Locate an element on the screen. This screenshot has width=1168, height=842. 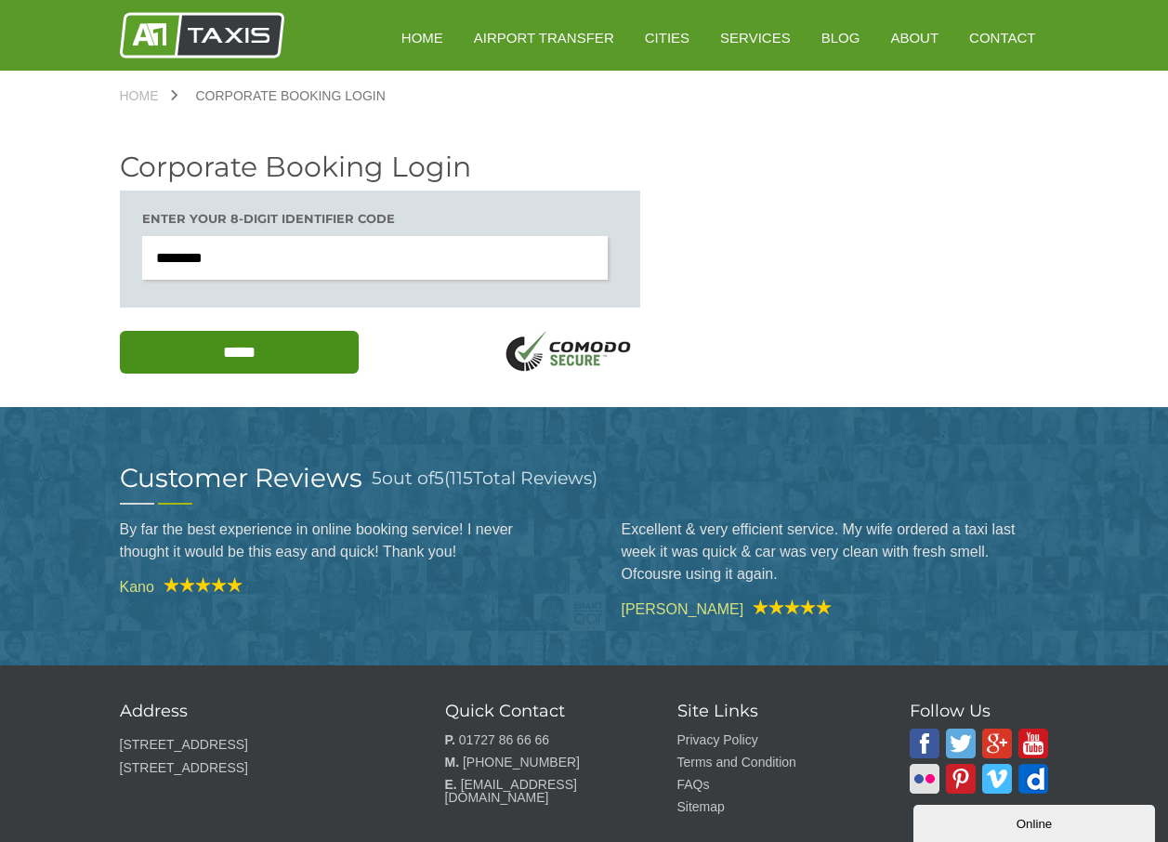
a: Privacy Policy is located at coordinates (718, 740).